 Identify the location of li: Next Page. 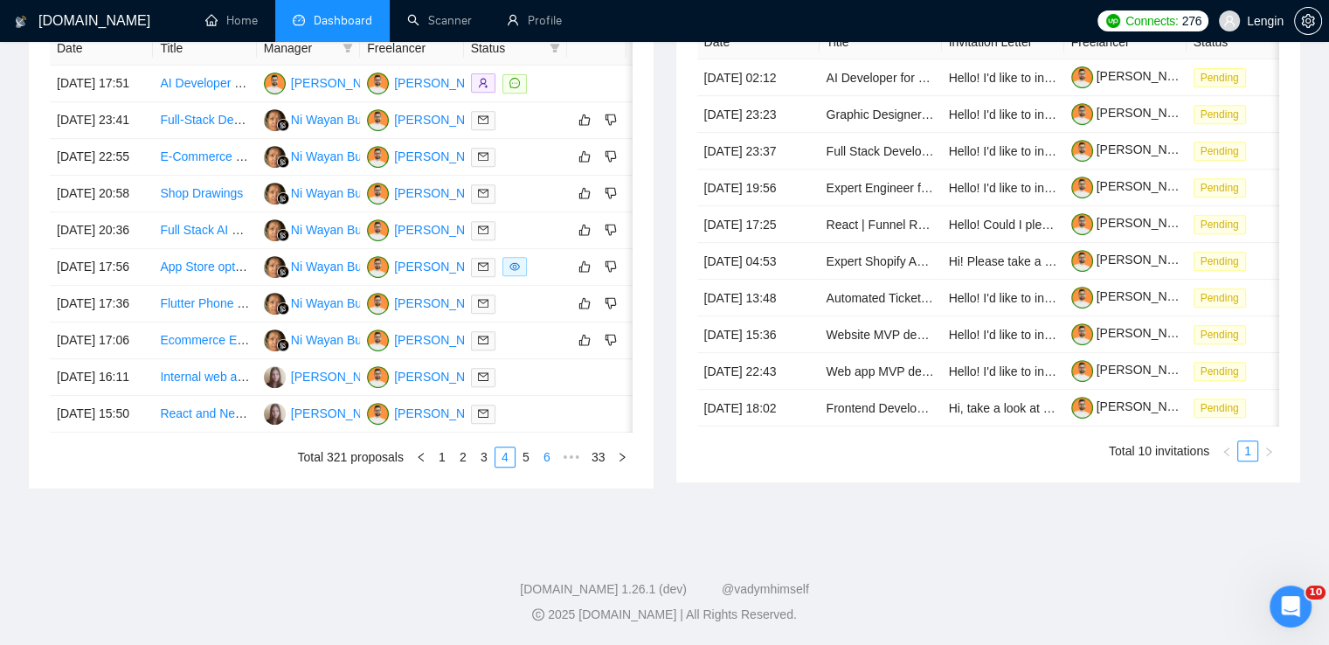
(622, 457).